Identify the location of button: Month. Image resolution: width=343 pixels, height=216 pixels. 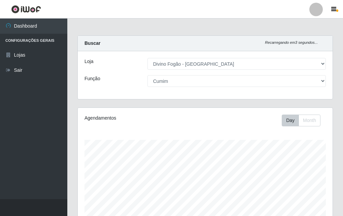
(309, 120).